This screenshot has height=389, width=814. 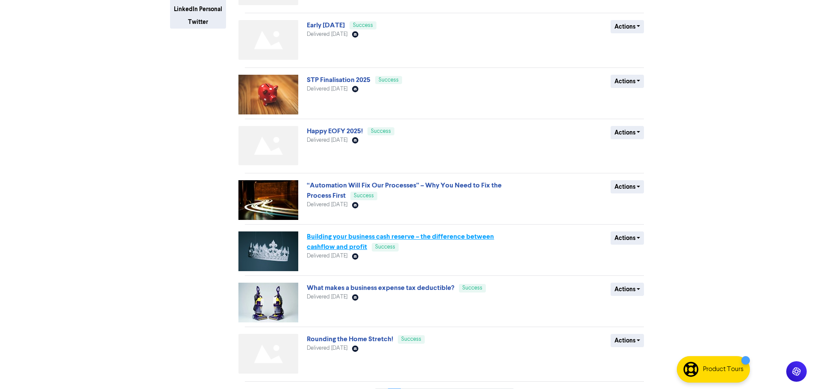 I want to click on a: STP Finalisation 2025, so click(x=338, y=80).